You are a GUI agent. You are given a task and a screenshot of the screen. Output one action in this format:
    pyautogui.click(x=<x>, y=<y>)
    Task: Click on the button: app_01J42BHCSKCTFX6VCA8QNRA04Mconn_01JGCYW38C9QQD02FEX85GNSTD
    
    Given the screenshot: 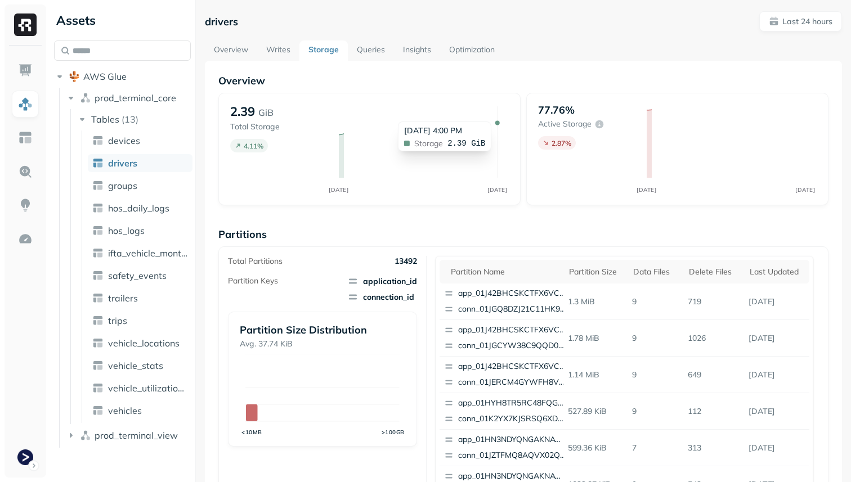 What is the action you would take?
    pyautogui.click(x=506, y=338)
    